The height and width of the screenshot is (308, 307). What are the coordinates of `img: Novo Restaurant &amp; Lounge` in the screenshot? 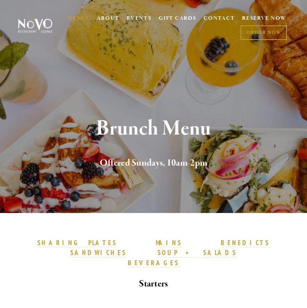 It's located at (35, 26).